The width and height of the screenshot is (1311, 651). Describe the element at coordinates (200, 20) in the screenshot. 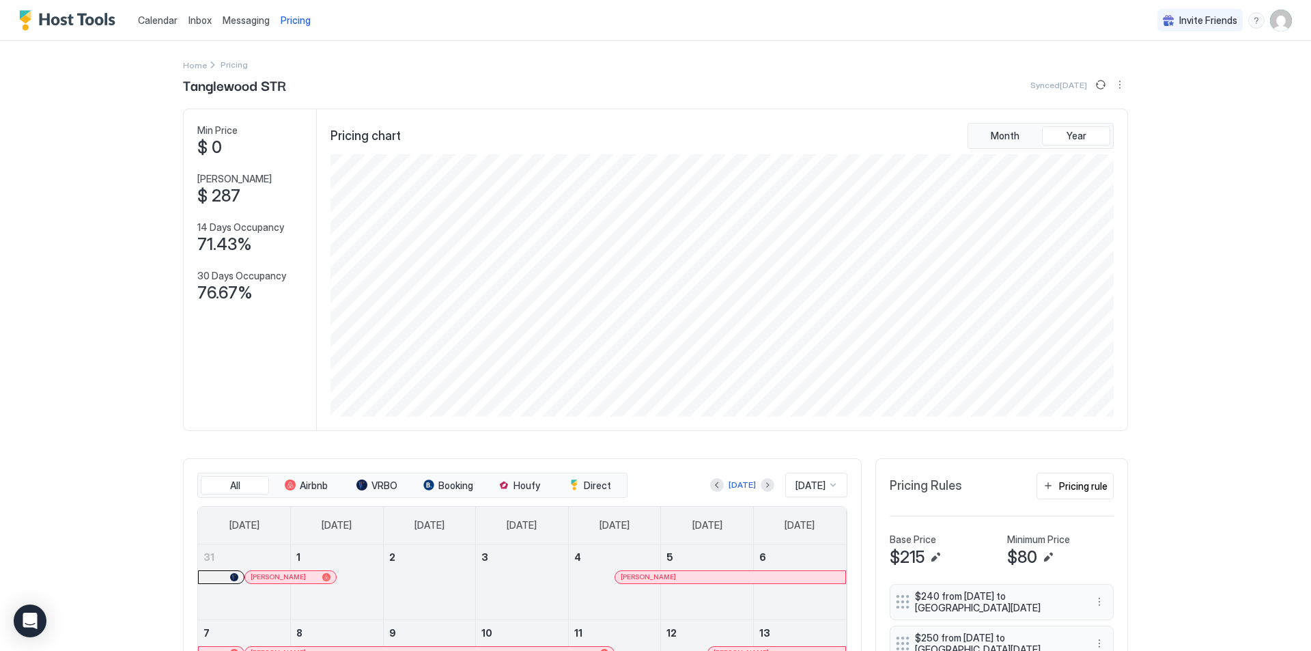

I see `span: Inbox` at that location.